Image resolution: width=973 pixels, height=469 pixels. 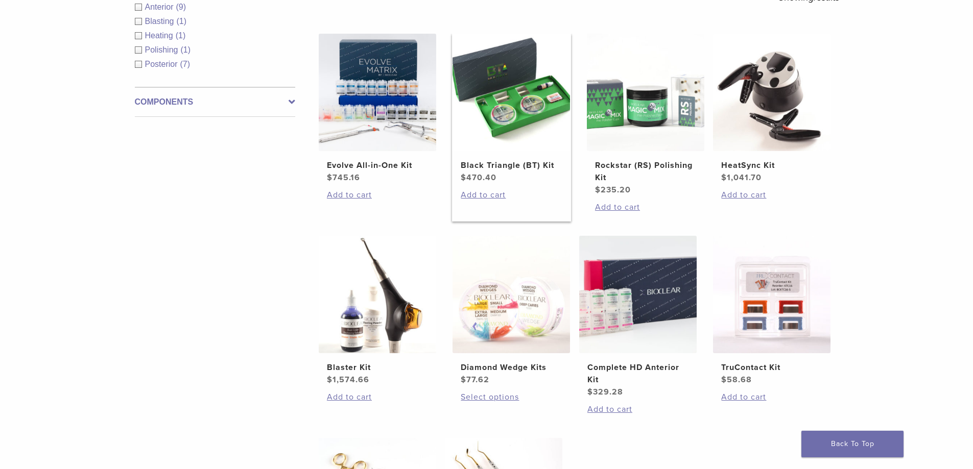 What do you see at coordinates (377, 295) in the screenshot?
I see `img: Blaster Kit` at bounding box center [377, 295].